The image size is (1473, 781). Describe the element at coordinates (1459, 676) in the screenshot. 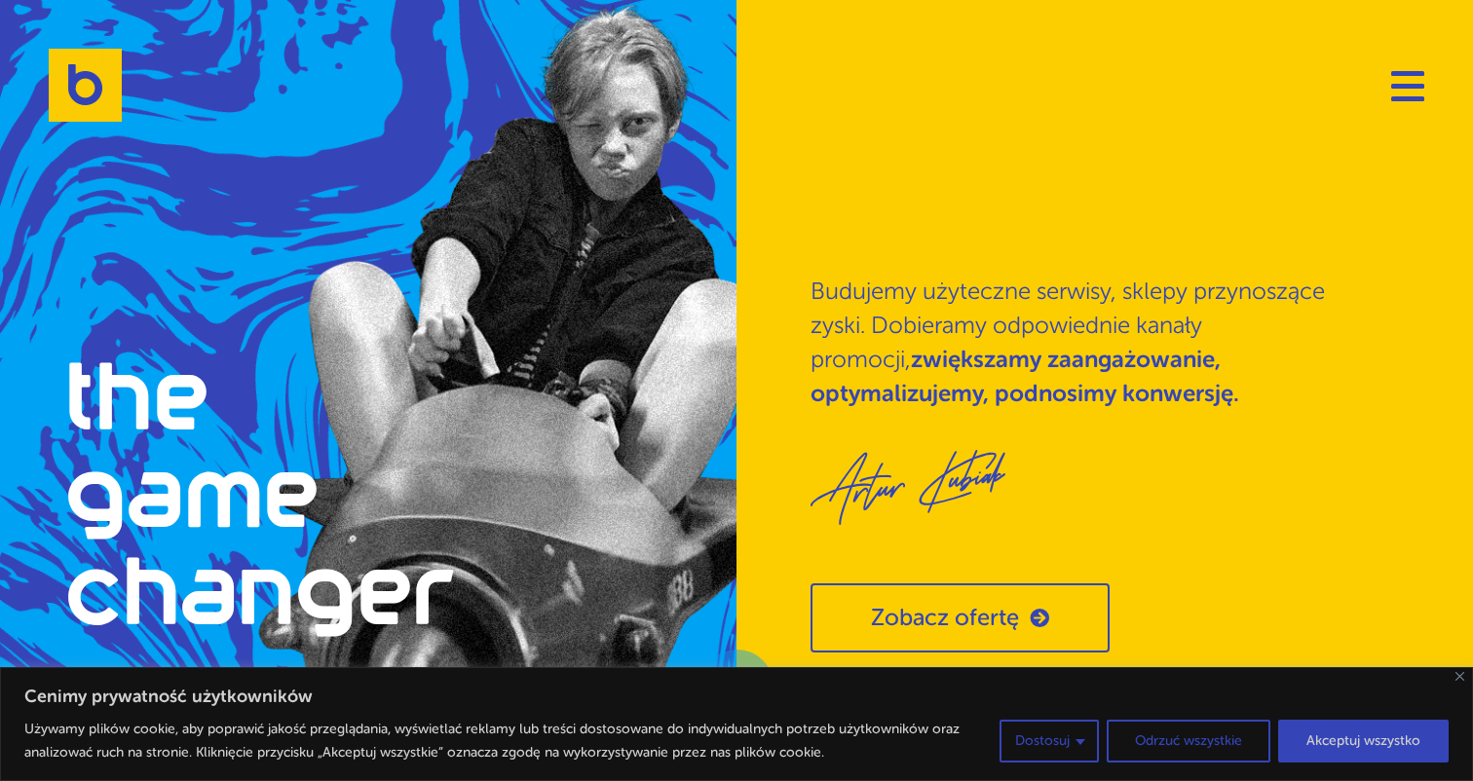

I see `button: Blisko` at that location.